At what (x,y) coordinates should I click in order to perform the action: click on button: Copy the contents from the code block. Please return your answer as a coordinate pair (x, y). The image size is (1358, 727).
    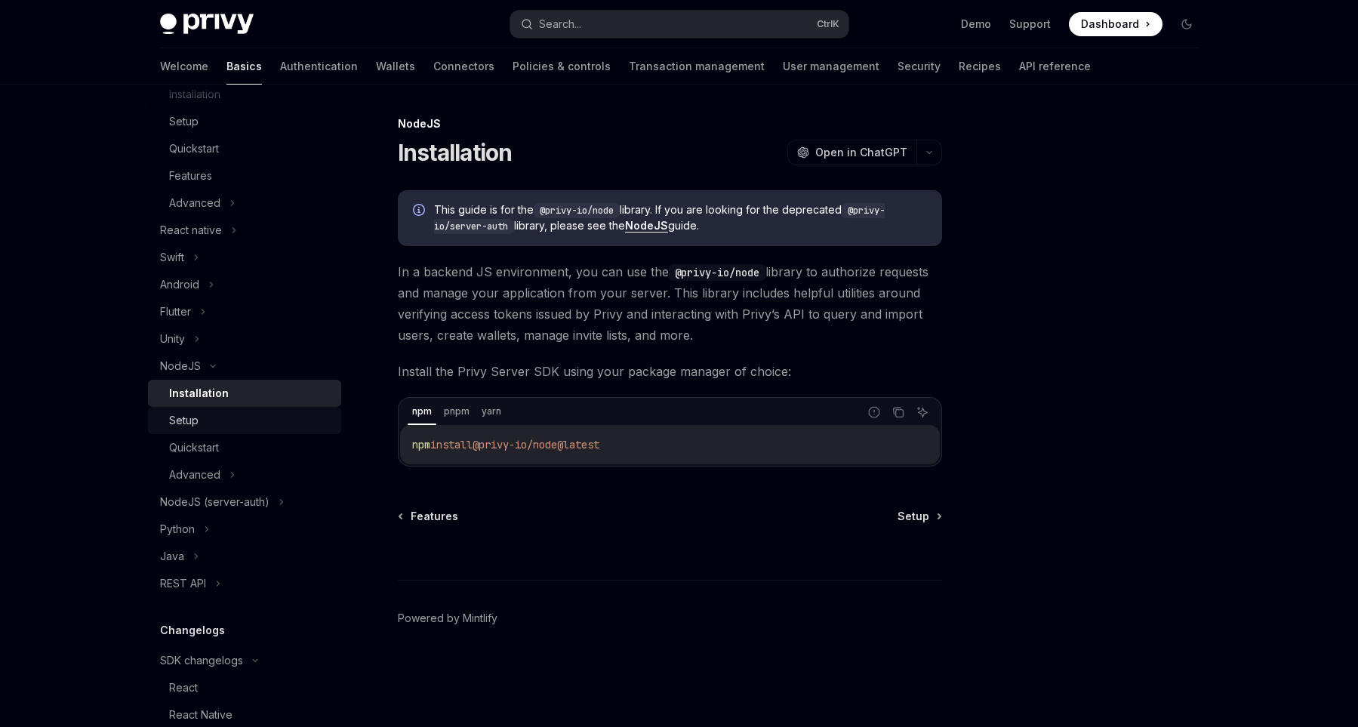
    Looking at the image, I should click on (899, 412).